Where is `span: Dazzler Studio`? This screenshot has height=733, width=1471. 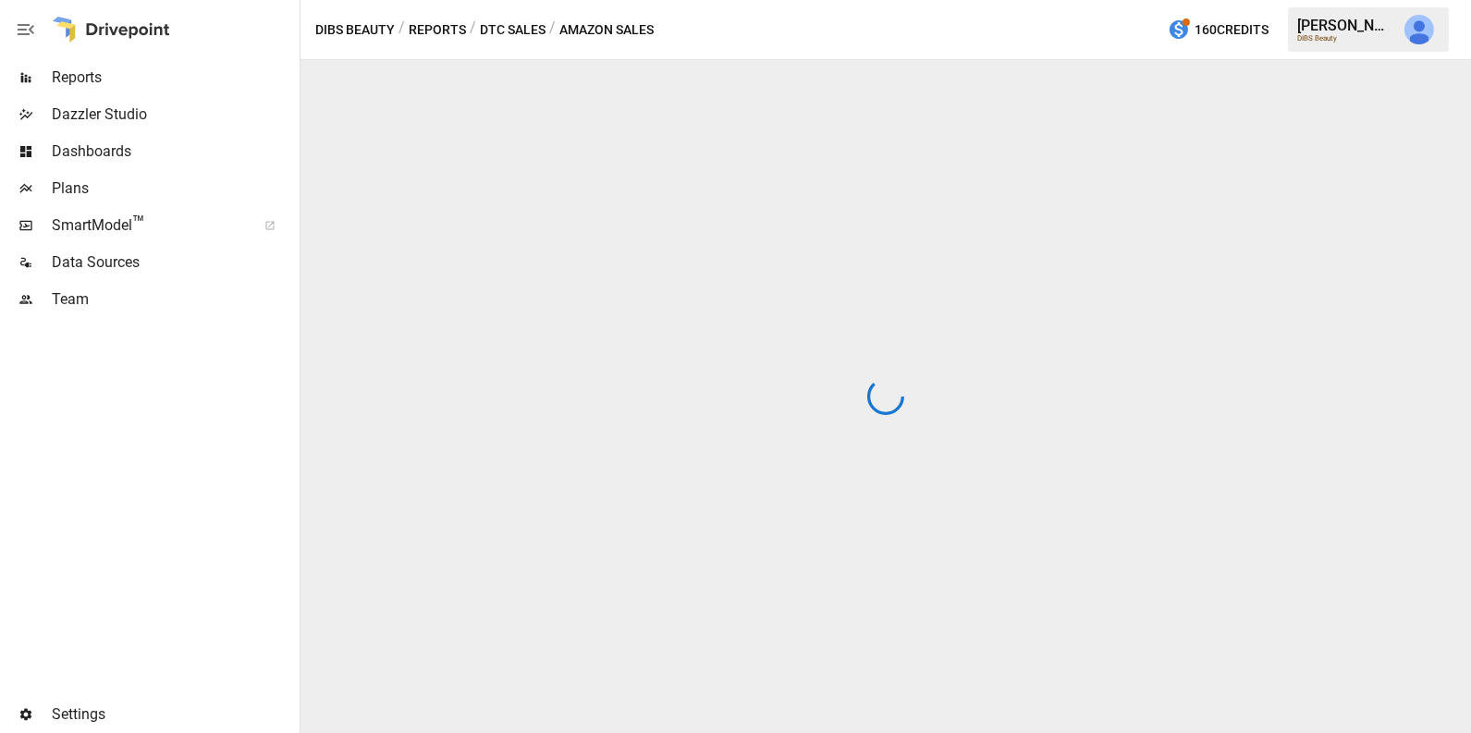
span: Dazzler Studio is located at coordinates (174, 115).